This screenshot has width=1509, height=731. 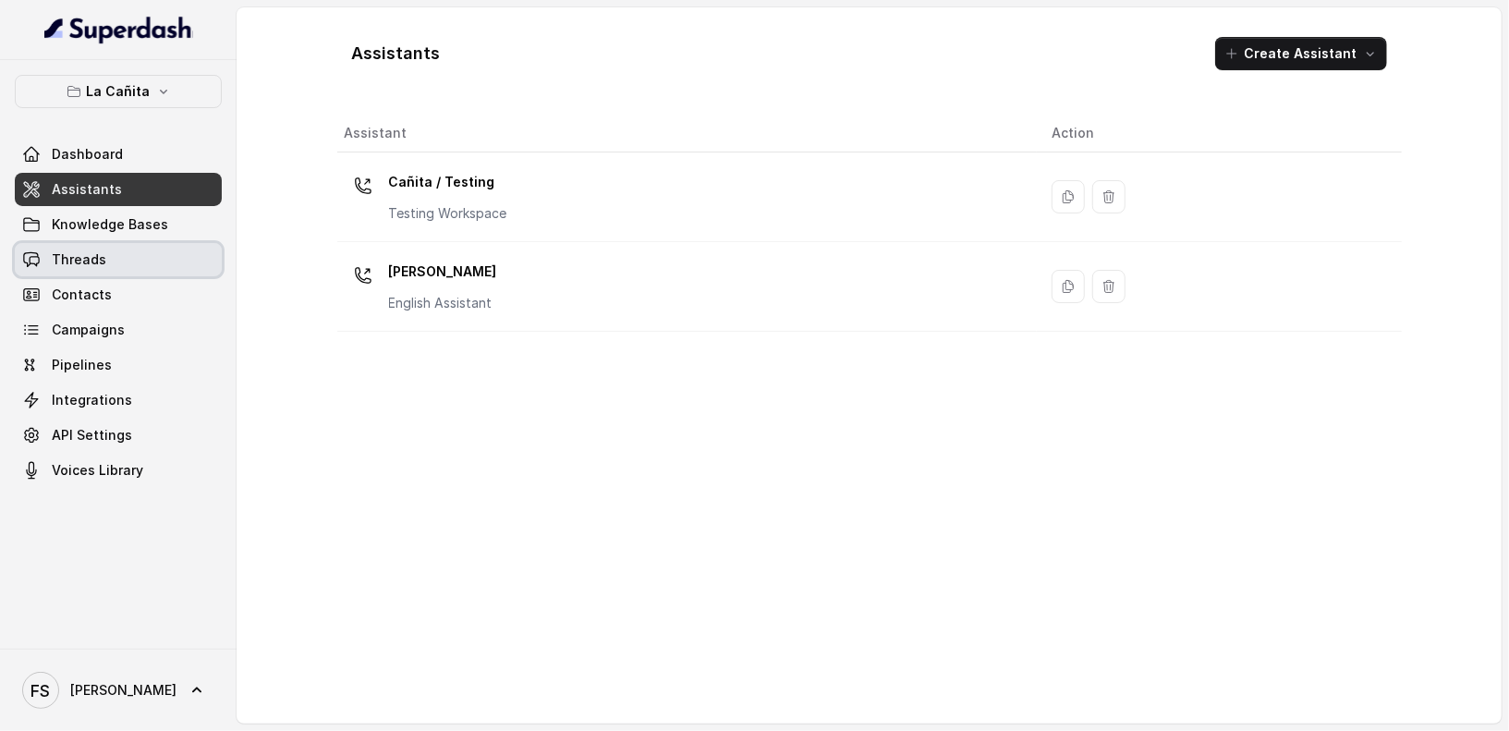 What do you see at coordinates (79, 260) in the screenshot?
I see `span: Threads` at bounding box center [79, 260].